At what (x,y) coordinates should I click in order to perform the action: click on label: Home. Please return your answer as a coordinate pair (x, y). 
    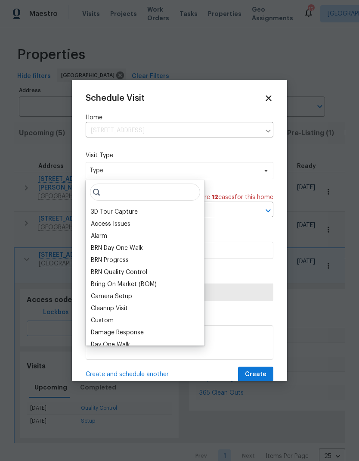
    Looking at the image, I should click on (180, 118).